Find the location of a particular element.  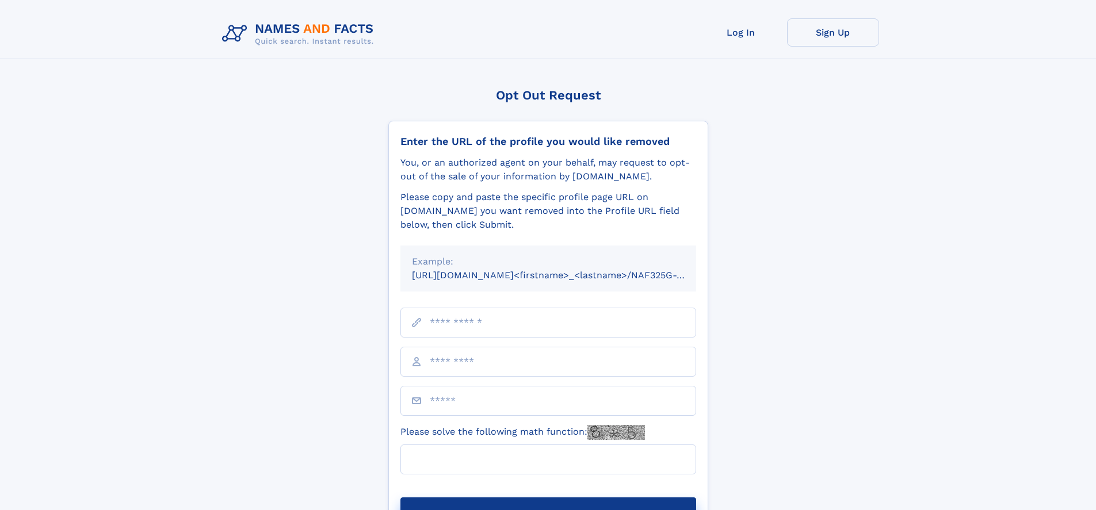

div: Enter the URL of the profile you would like removed is located at coordinates (548, 142).